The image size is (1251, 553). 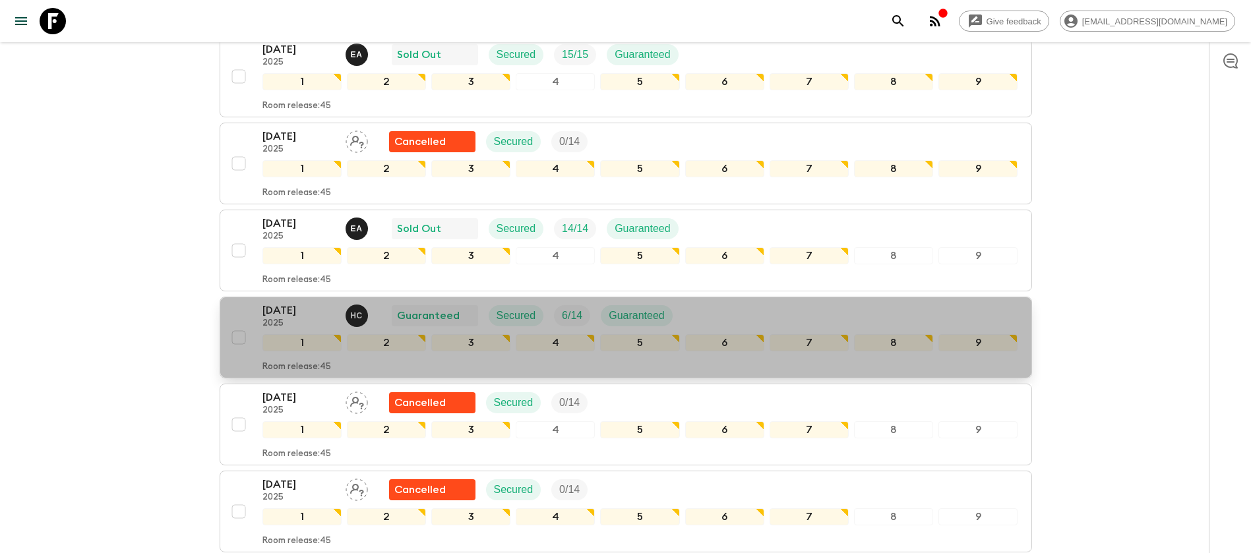 What do you see at coordinates (898, 21) in the screenshot?
I see `button: search adventures` at bounding box center [898, 21].